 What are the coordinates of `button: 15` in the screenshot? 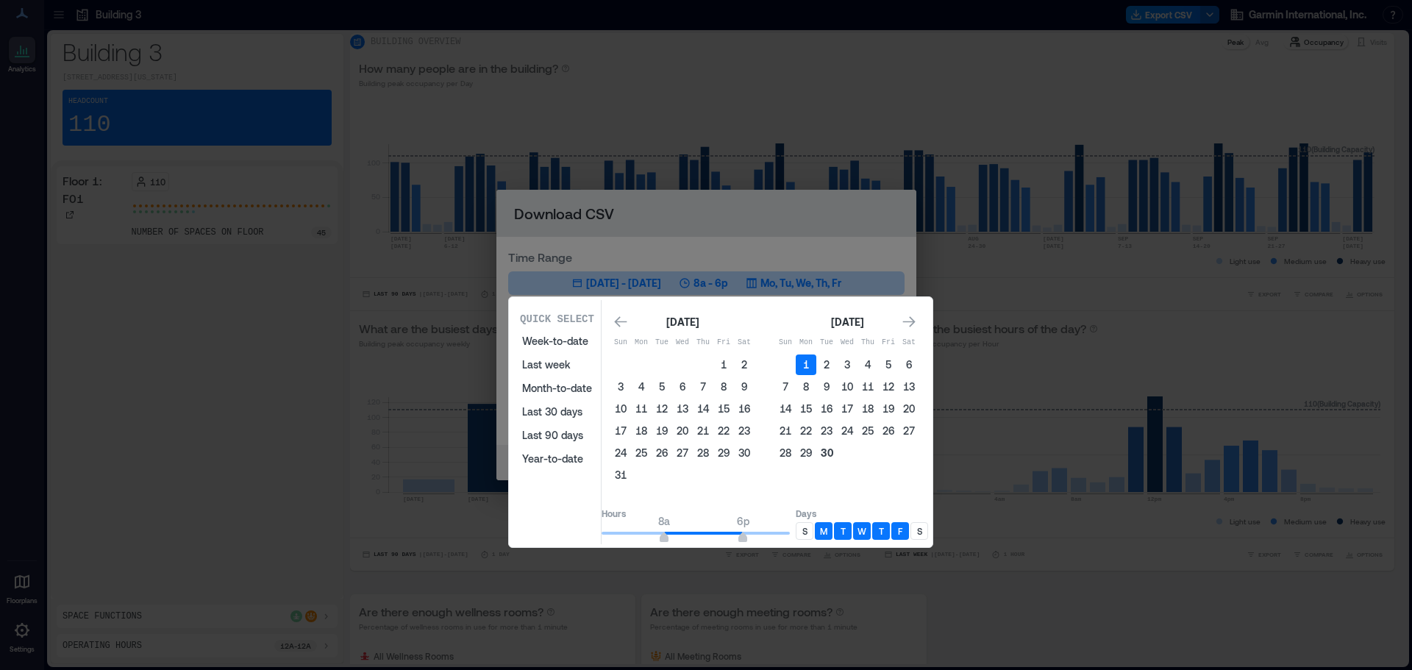 It's located at (724, 409).